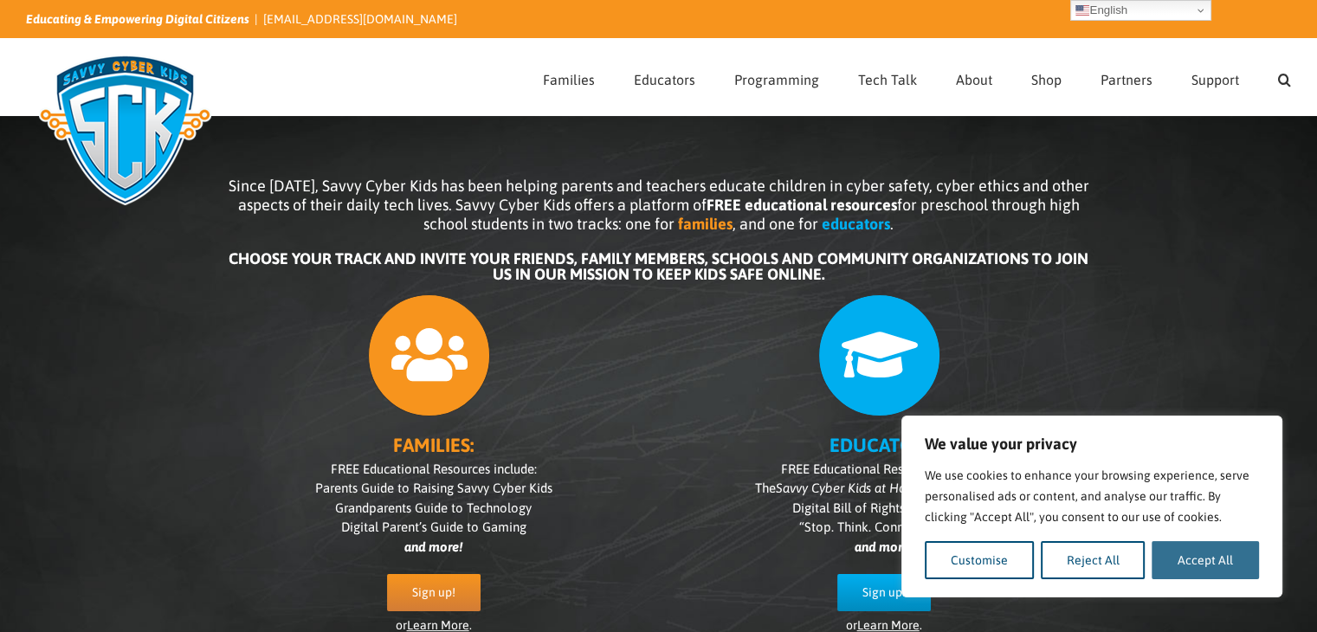  I want to click on b: educators, so click(855, 223).